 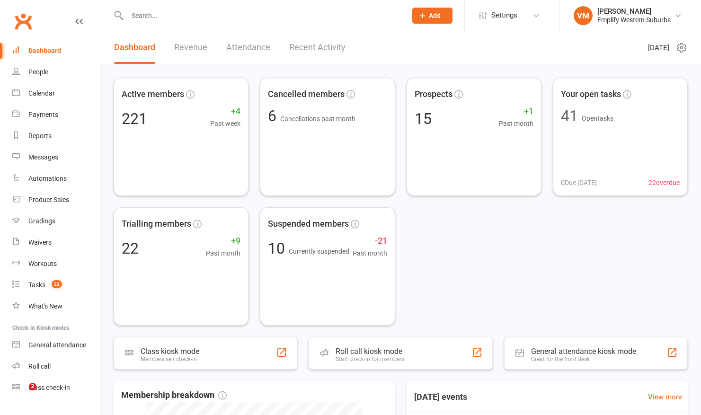 What do you see at coordinates (56, 200) in the screenshot?
I see `a: Product Sales` at bounding box center [56, 200].